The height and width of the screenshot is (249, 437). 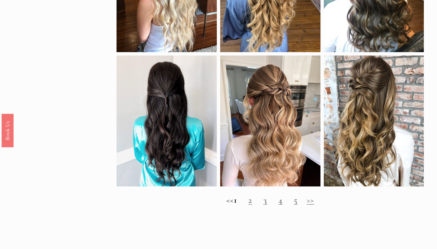 What do you see at coordinates (296, 200) in the screenshot?
I see `a: 5` at bounding box center [296, 200].